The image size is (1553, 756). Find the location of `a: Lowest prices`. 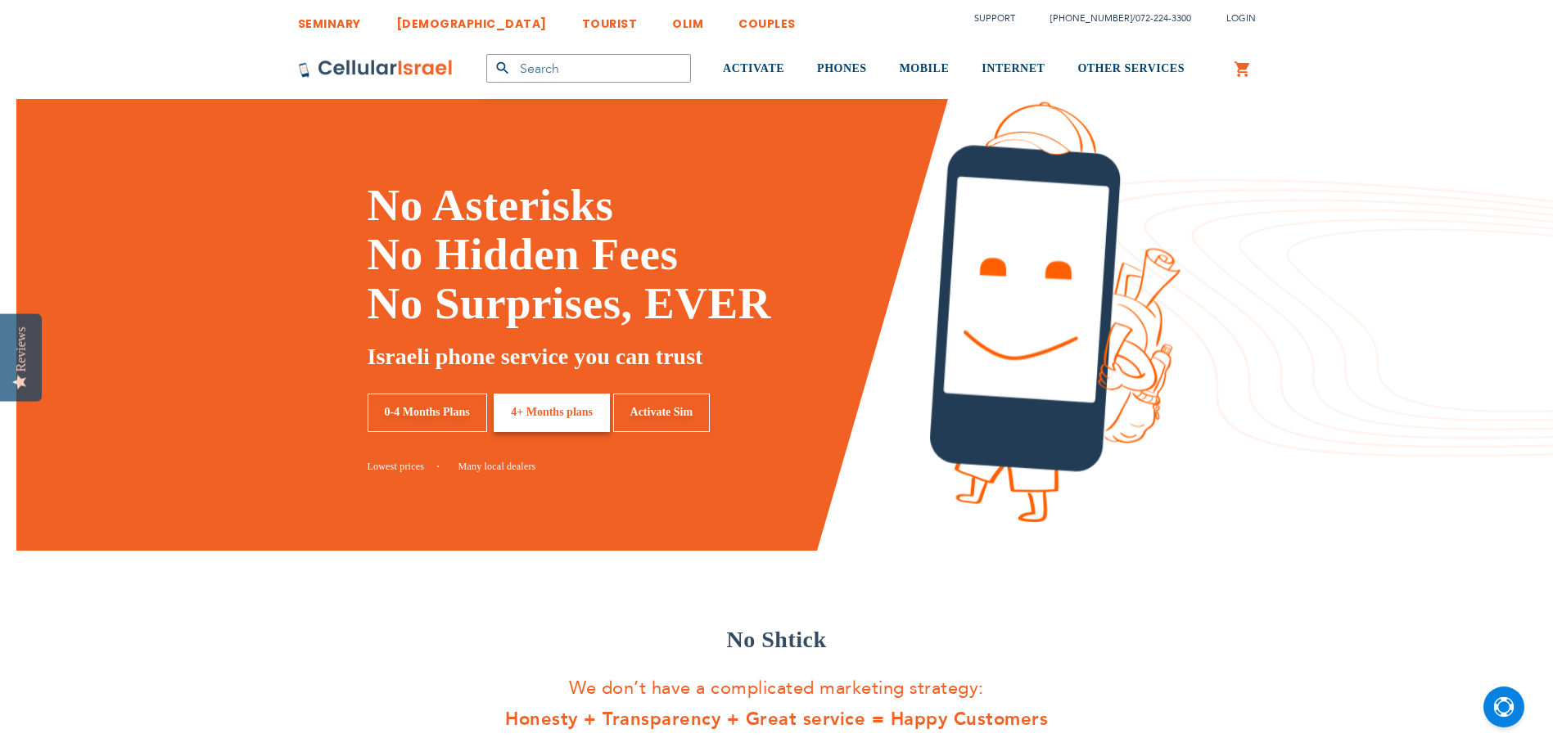

a: Lowest prices is located at coordinates (404, 467).